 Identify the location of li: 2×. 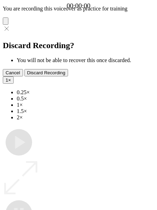
(86, 118).